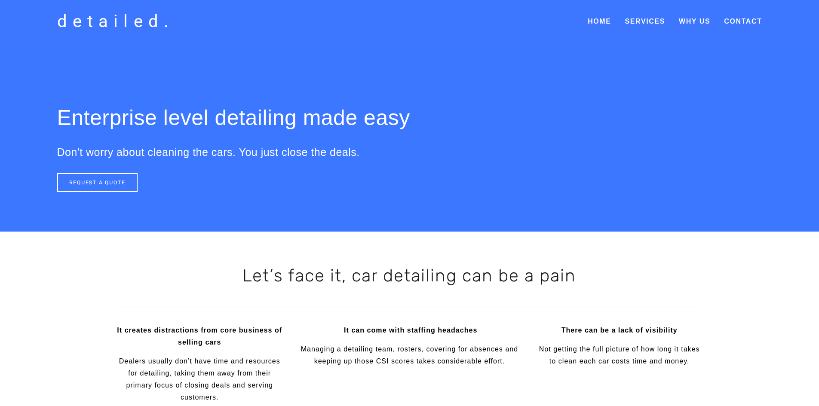 This screenshot has width=819, height=406. I want to click on h2: Let’s face it, car detailing can be a pain, so click(409, 276).